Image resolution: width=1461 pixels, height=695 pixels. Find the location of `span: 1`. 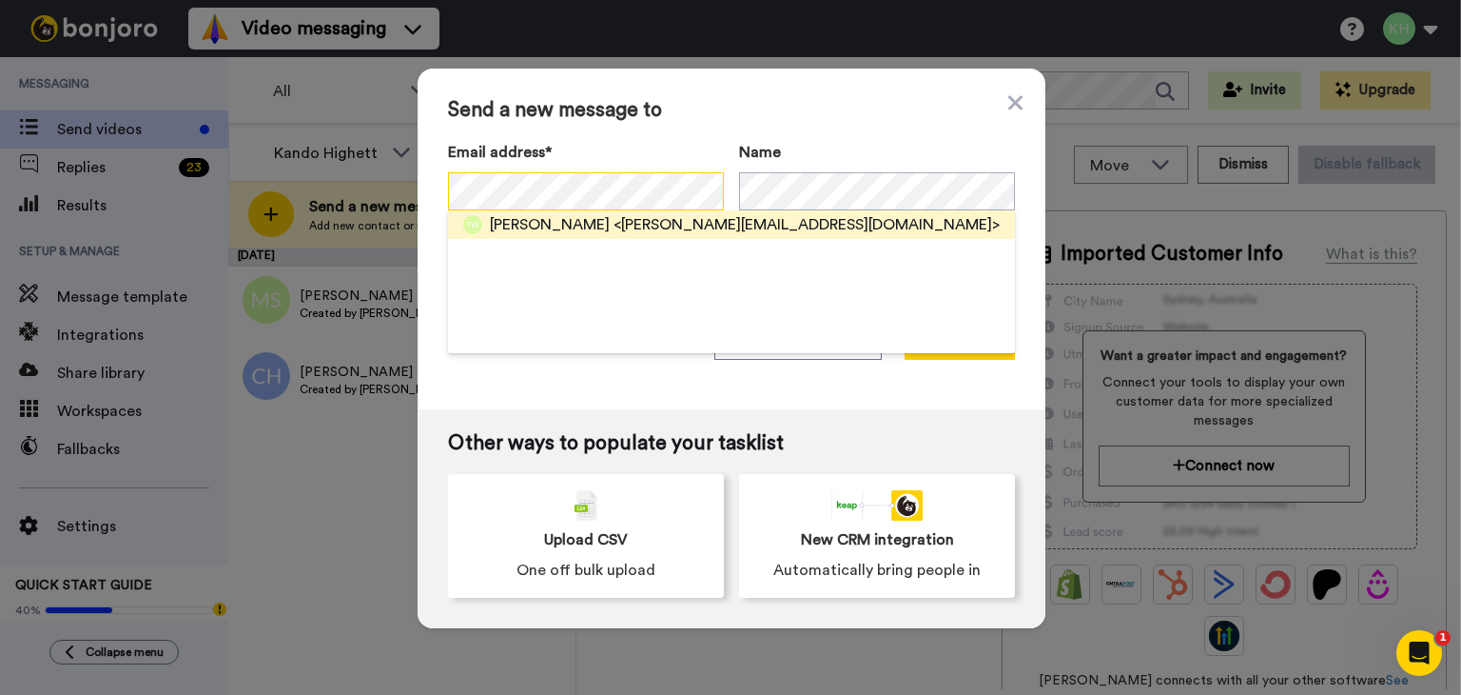

span: 1 is located at coordinates (1443, 637).